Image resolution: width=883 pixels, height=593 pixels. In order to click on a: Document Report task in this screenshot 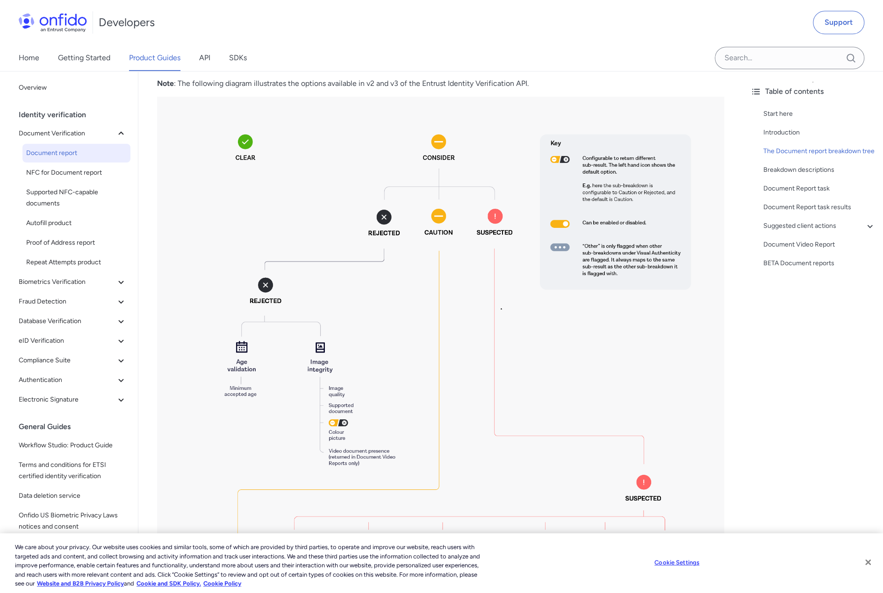, I will do `click(819, 189)`.